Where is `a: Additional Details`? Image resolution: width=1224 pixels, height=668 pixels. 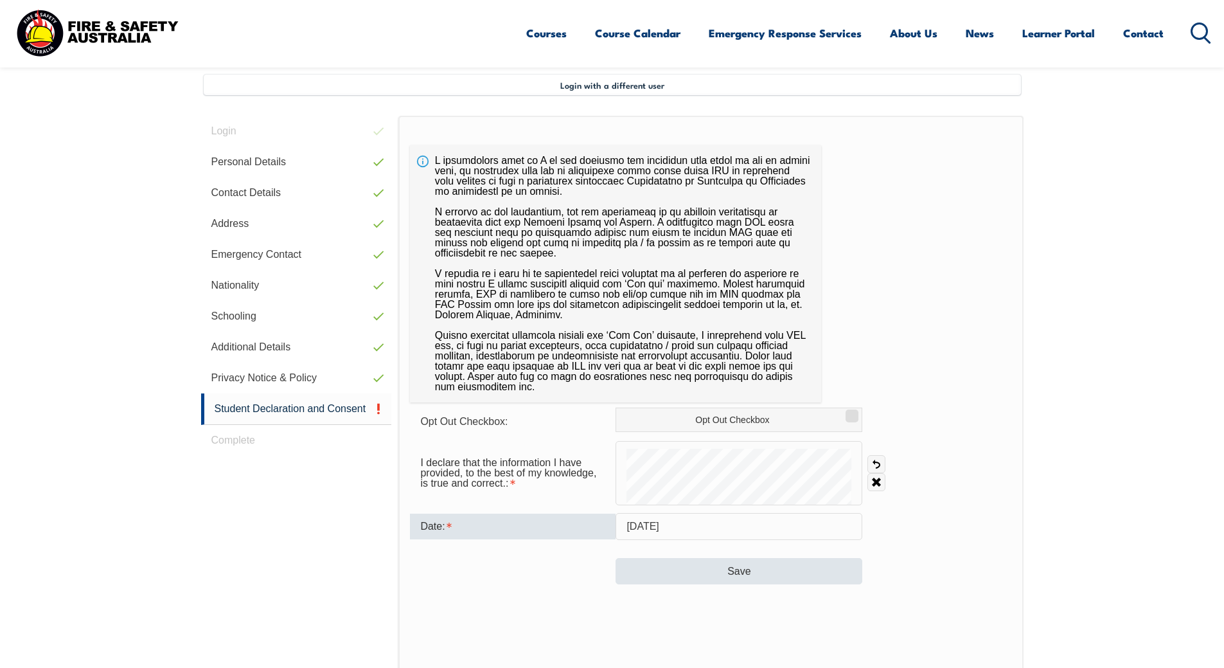
a: Additional Details is located at coordinates (296, 347).